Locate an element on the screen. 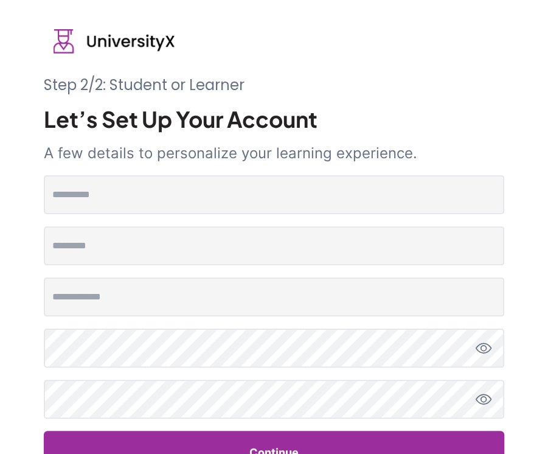 The image size is (548, 454). a: UniversityX logo is located at coordinates (114, 41).